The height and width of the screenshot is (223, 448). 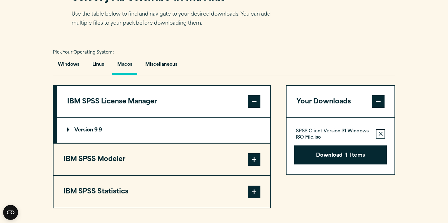 I want to click on button: IBM SPSS License Manager, so click(x=164, y=102).